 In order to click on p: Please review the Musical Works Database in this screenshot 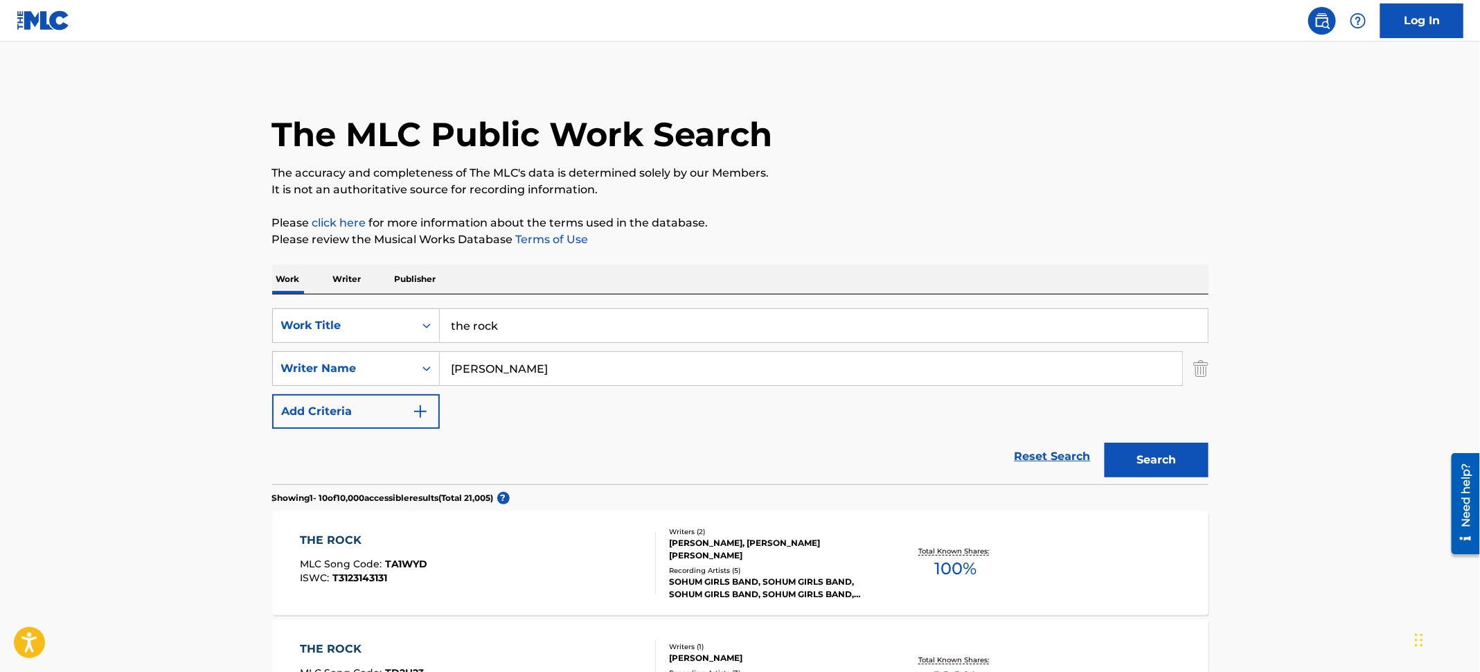, I will do `click(740, 240)`.